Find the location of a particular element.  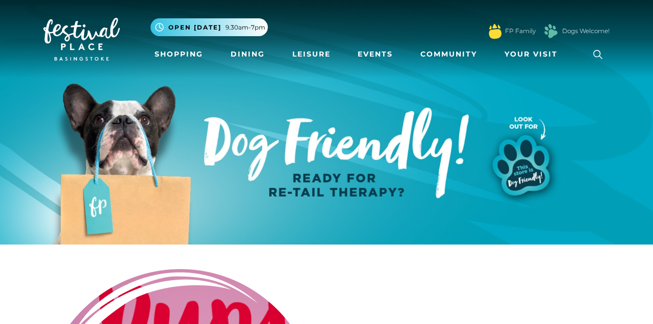

a: Events is located at coordinates (375, 54).